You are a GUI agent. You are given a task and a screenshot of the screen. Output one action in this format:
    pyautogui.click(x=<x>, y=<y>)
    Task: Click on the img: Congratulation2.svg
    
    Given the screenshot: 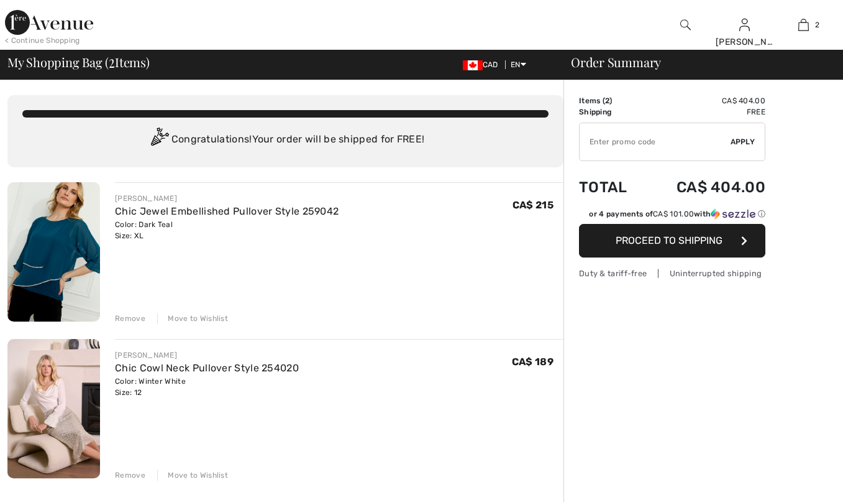 What is the action you would take?
    pyautogui.click(x=159, y=140)
    